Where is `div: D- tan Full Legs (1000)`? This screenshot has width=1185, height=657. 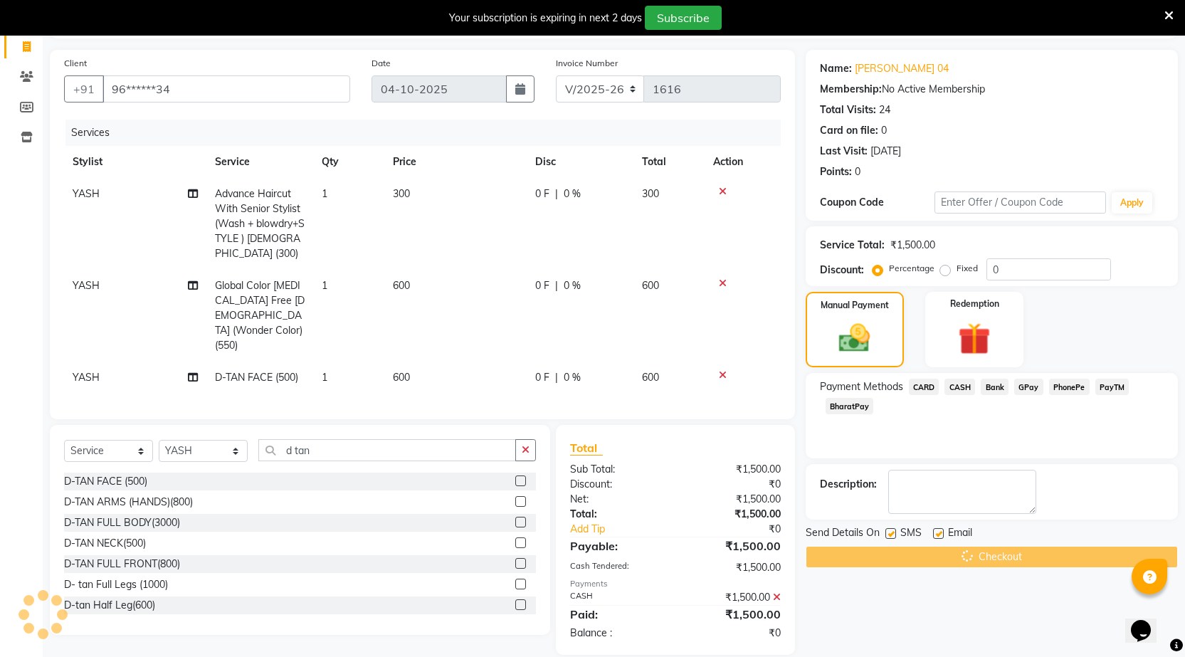 div: D- tan Full Legs (1000) is located at coordinates (116, 584).